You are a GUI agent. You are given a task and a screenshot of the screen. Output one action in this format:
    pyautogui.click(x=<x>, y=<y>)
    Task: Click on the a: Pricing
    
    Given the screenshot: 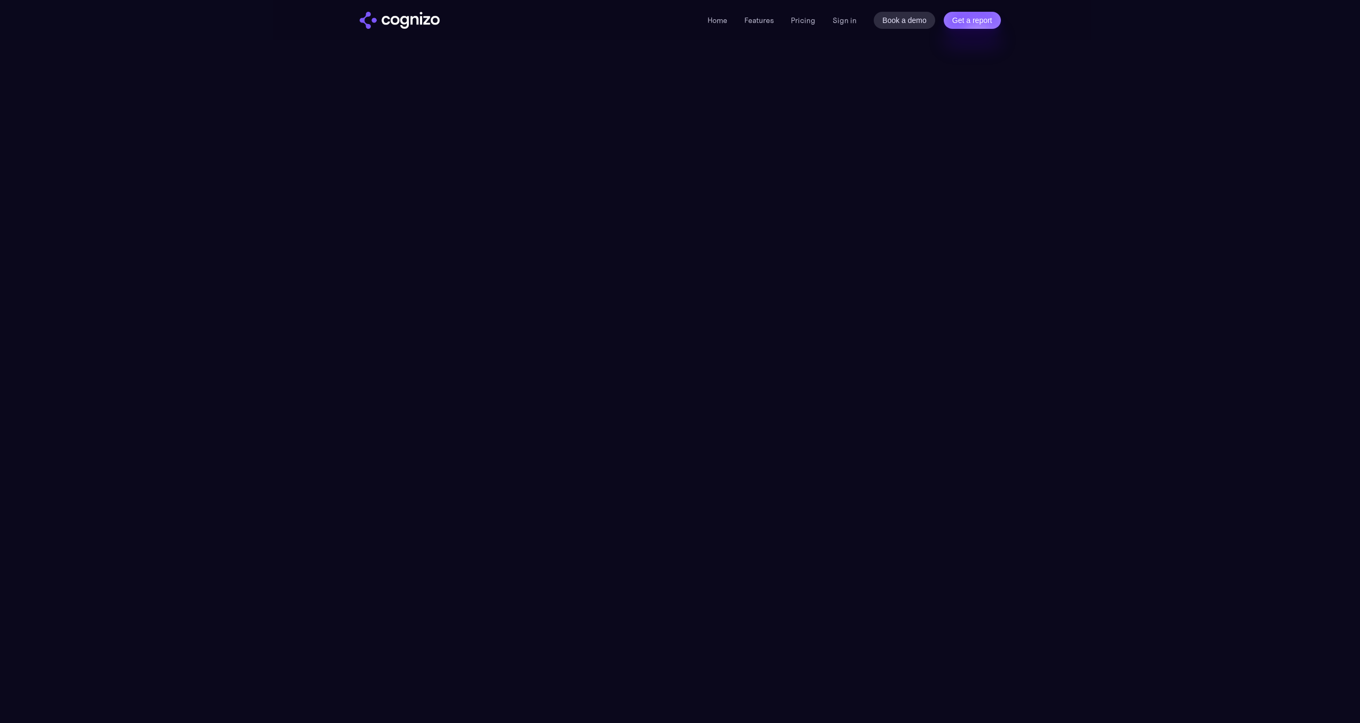 What is the action you would take?
    pyautogui.click(x=803, y=20)
    